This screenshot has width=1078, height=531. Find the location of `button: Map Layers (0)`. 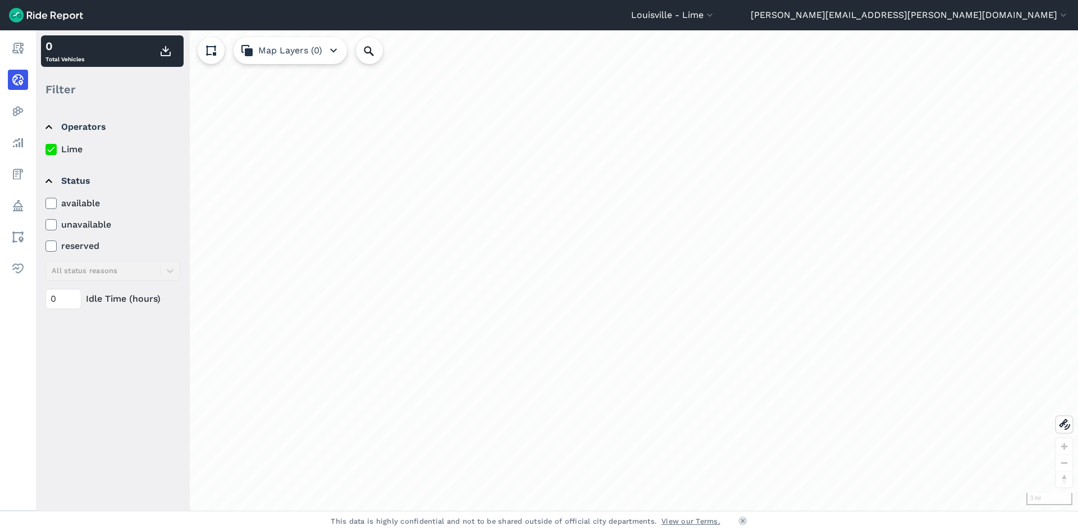

button: Map Layers (0) is located at coordinates (290, 51).